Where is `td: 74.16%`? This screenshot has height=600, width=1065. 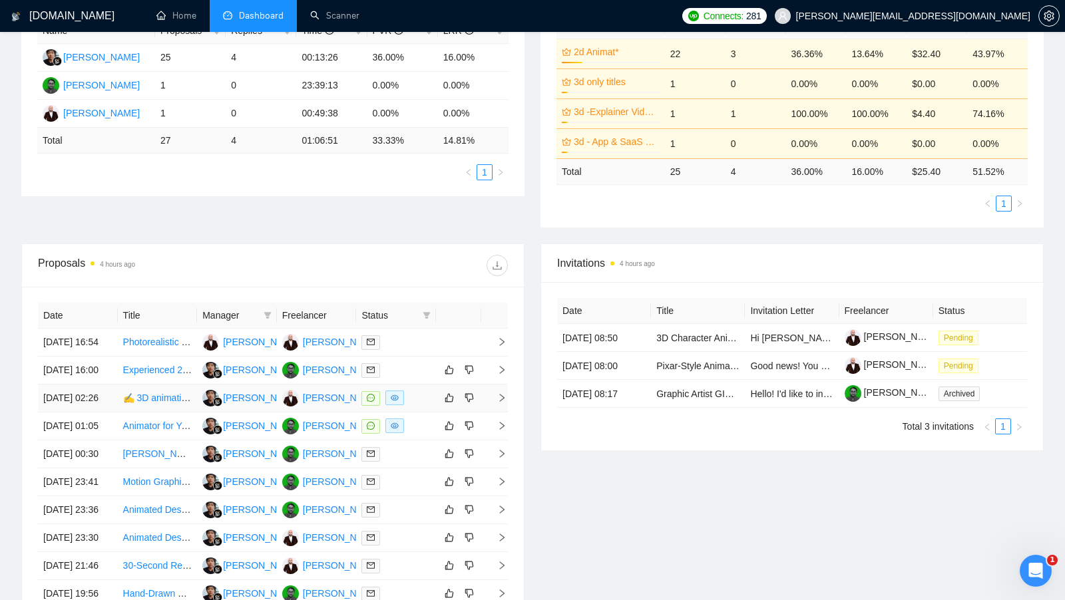
td: 74.16% is located at coordinates (997, 113).